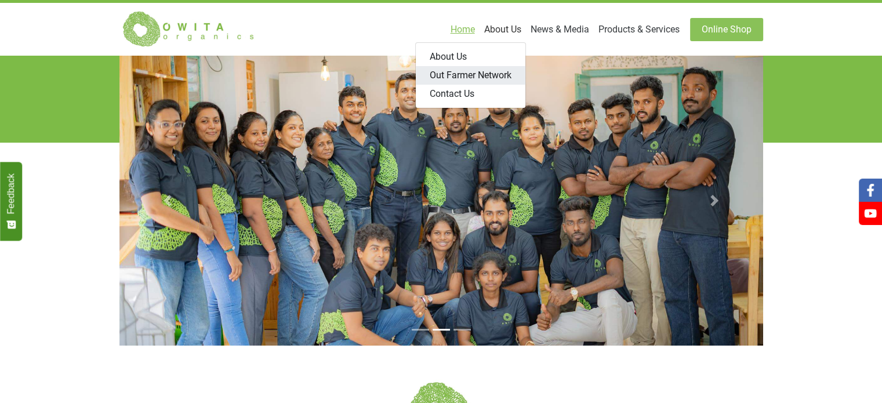 This screenshot has height=403, width=882. Describe the element at coordinates (639, 30) in the screenshot. I see `a: Products & Services` at that location.